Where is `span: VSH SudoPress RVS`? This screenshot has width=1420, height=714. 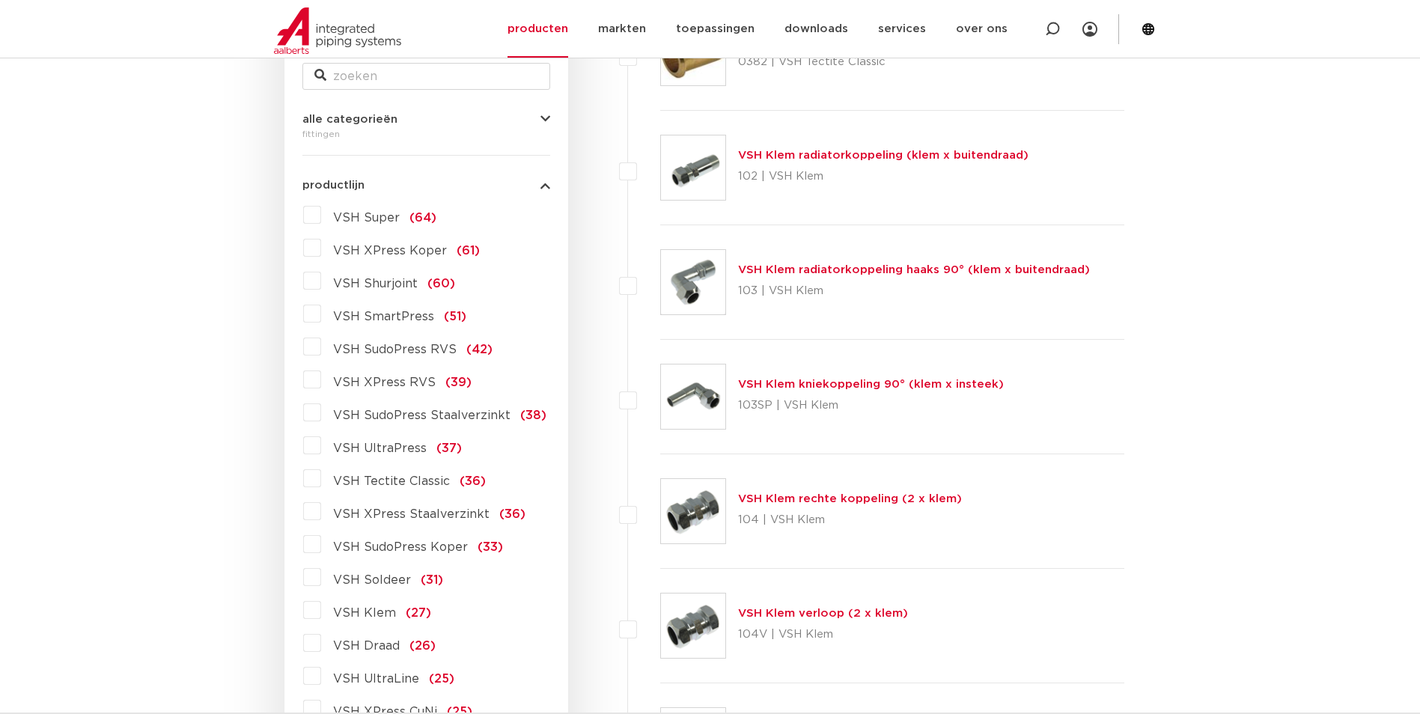
span: VSH SudoPress RVS is located at coordinates (395, 350).